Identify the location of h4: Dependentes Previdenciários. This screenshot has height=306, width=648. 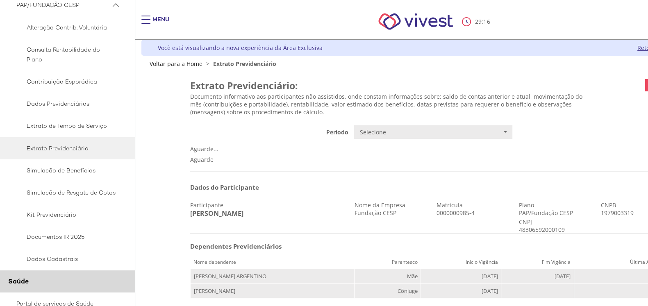
(310, 247).